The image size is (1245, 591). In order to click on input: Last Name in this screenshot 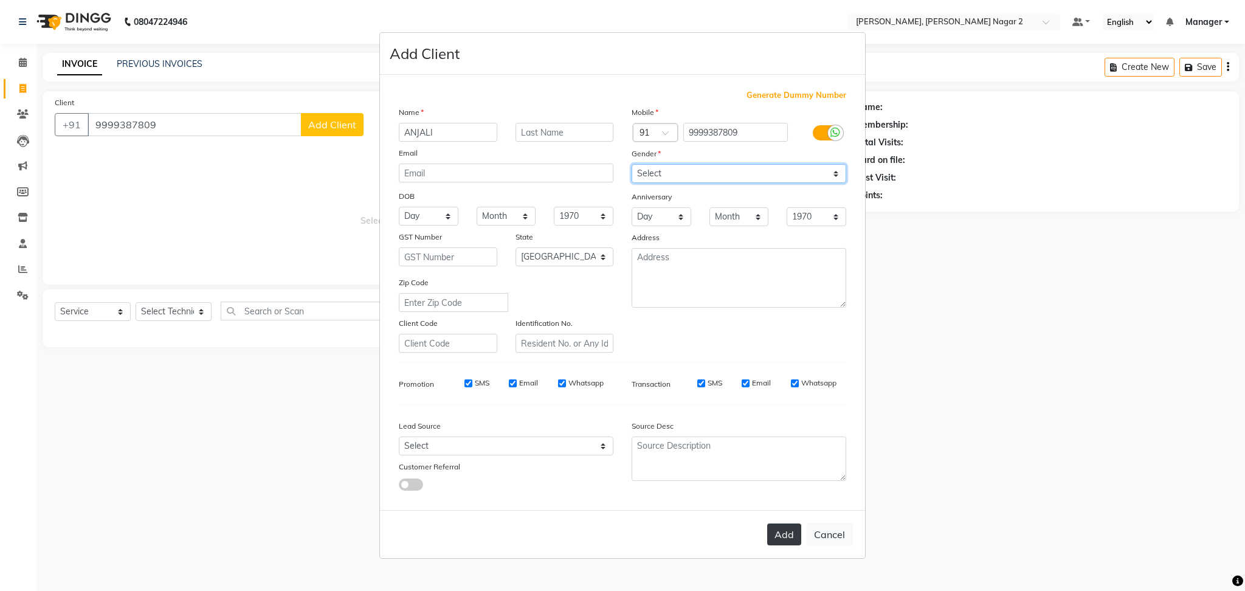, I will do `click(565, 132)`.